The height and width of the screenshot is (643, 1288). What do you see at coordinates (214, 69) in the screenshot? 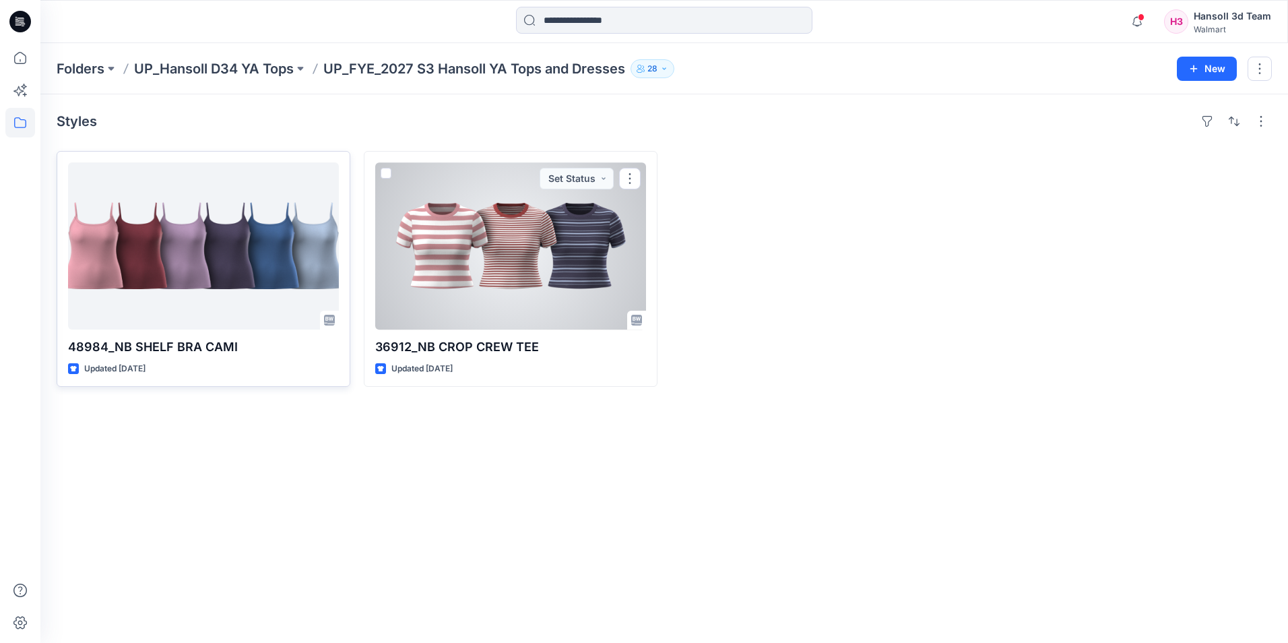
I see `a: UP_Hansoll D34 YA Tops` at bounding box center [214, 69].